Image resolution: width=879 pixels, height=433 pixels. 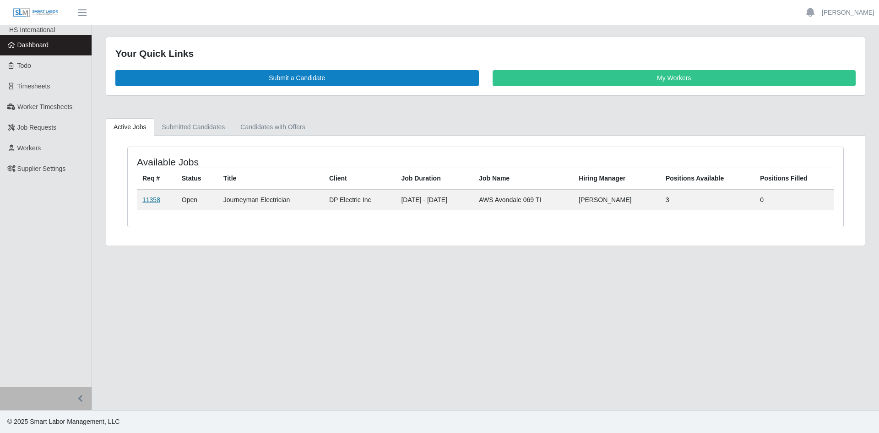 What do you see at coordinates (197, 178) in the screenshot?
I see `th: Status` at bounding box center [197, 178].